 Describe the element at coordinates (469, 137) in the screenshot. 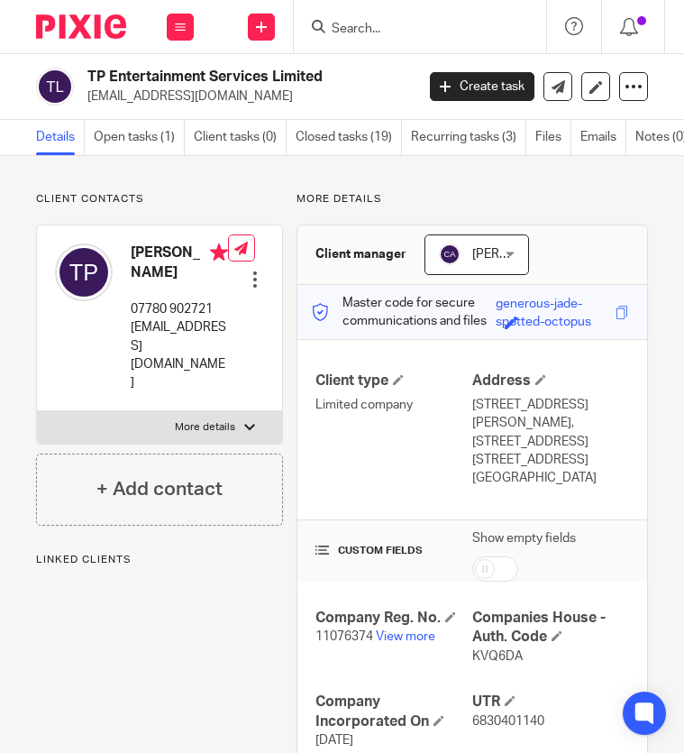

I see `a: Recurring tasks (3)` at that location.